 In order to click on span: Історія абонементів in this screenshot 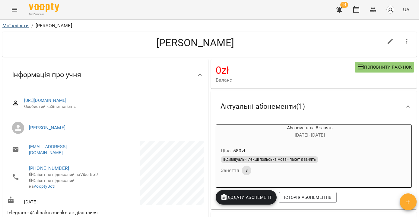, I will do `click(308, 197)`.